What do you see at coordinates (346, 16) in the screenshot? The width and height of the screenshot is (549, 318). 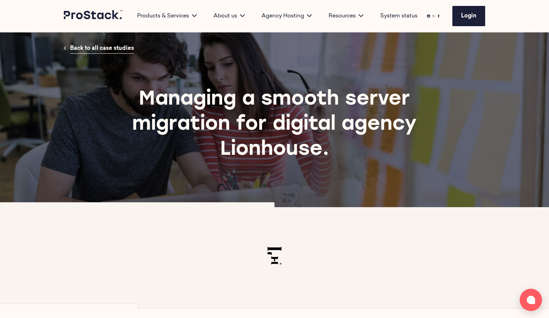 I see `div: Resources` at bounding box center [346, 16].